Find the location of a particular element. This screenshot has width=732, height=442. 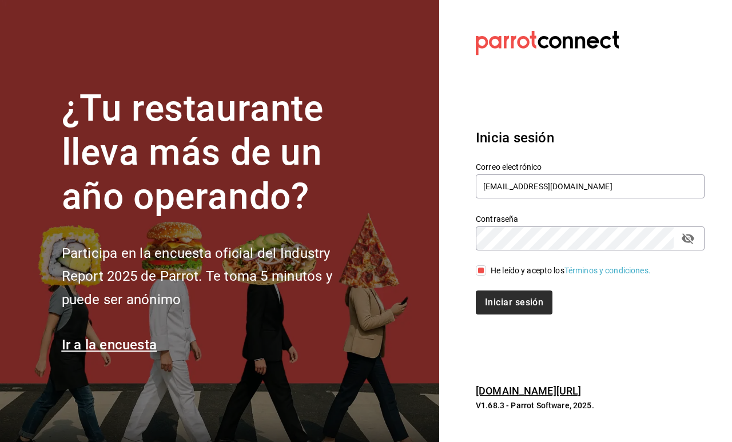

p: V1.68.3 - Parrot Software, 2025. is located at coordinates (590, 406).